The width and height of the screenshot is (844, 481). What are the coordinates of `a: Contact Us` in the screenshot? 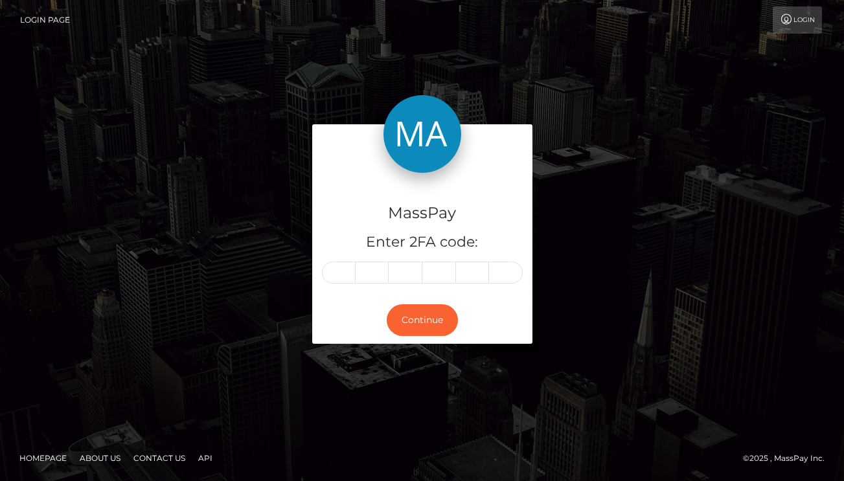 It's located at (159, 458).